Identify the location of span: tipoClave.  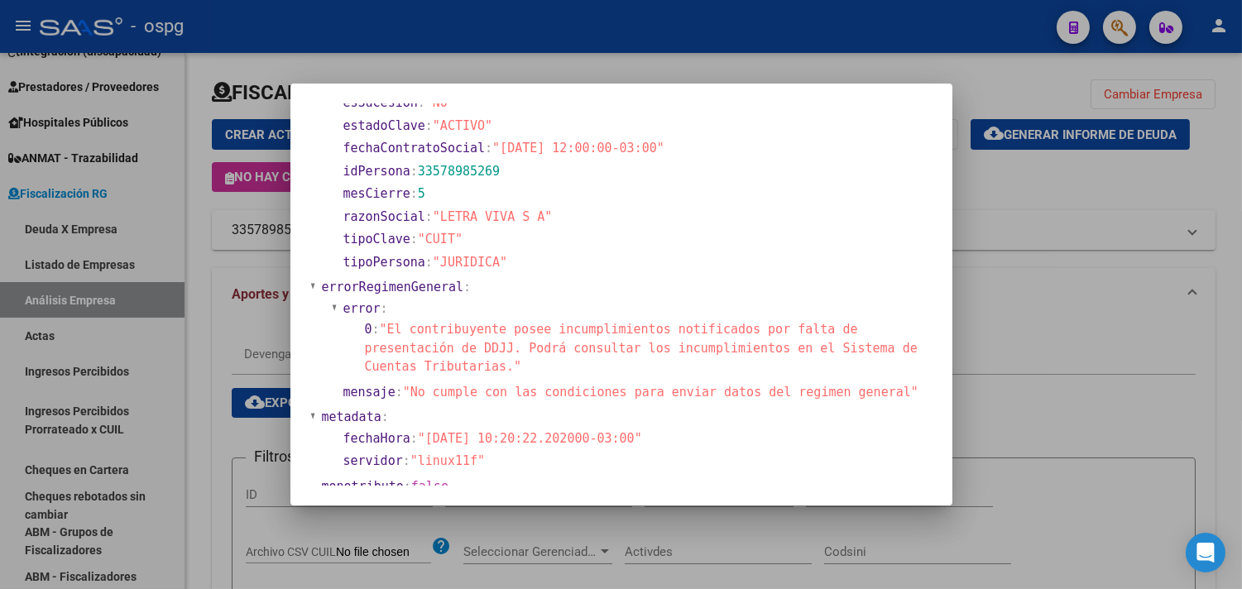
(377, 239).